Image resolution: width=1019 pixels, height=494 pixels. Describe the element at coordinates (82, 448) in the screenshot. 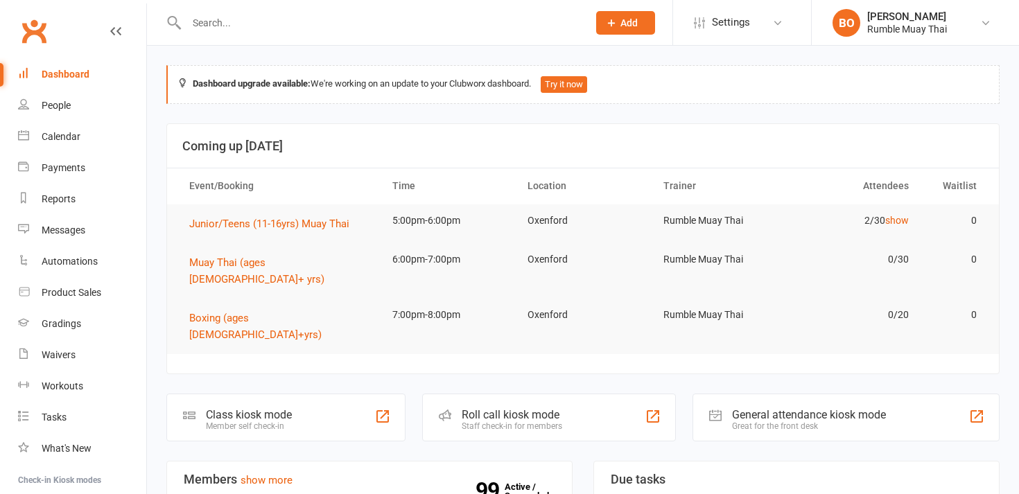

I see `a: What's New` at that location.